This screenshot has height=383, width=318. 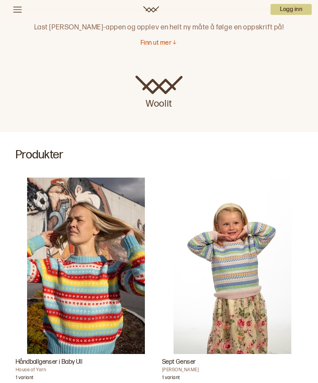 I want to click on p: Woolit, so click(x=159, y=102).